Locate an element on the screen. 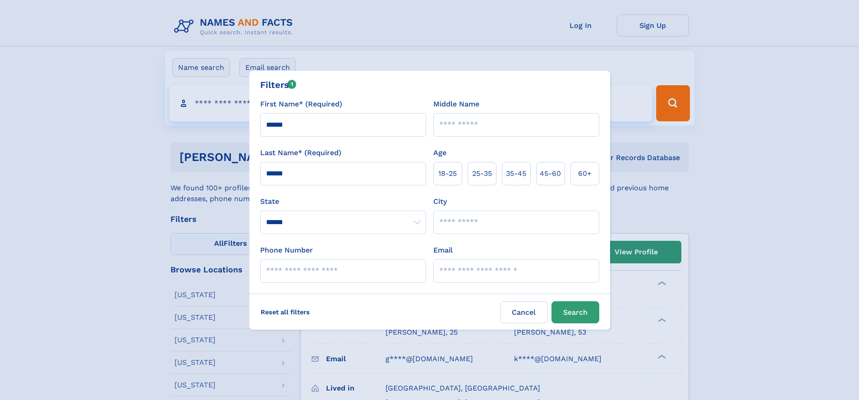 The height and width of the screenshot is (400, 859). span: 18‑25 is located at coordinates (447, 174).